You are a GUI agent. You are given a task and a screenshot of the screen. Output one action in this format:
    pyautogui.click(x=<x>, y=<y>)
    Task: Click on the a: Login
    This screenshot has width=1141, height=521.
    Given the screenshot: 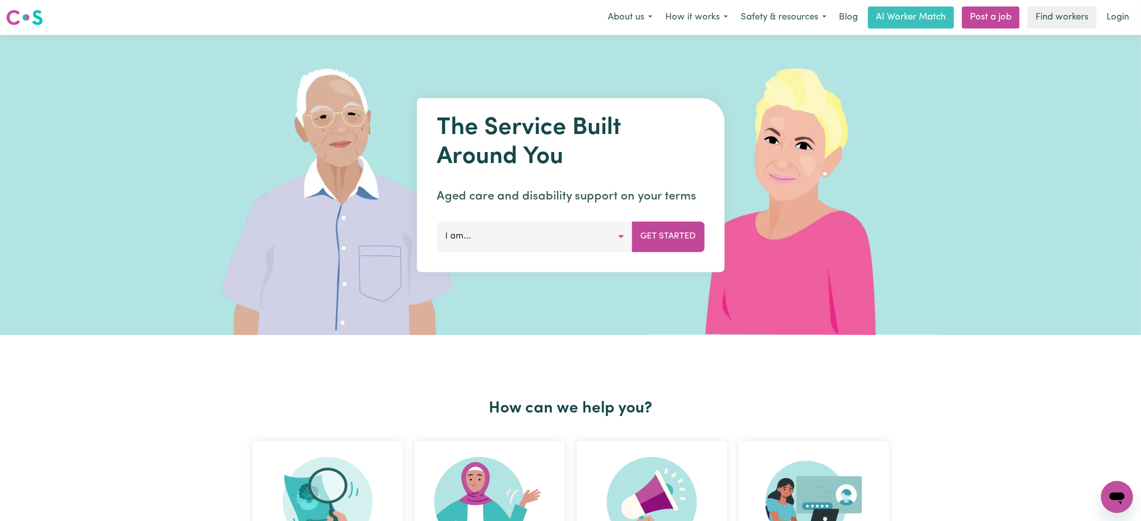 What is the action you would take?
    pyautogui.click(x=1117, y=18)
    